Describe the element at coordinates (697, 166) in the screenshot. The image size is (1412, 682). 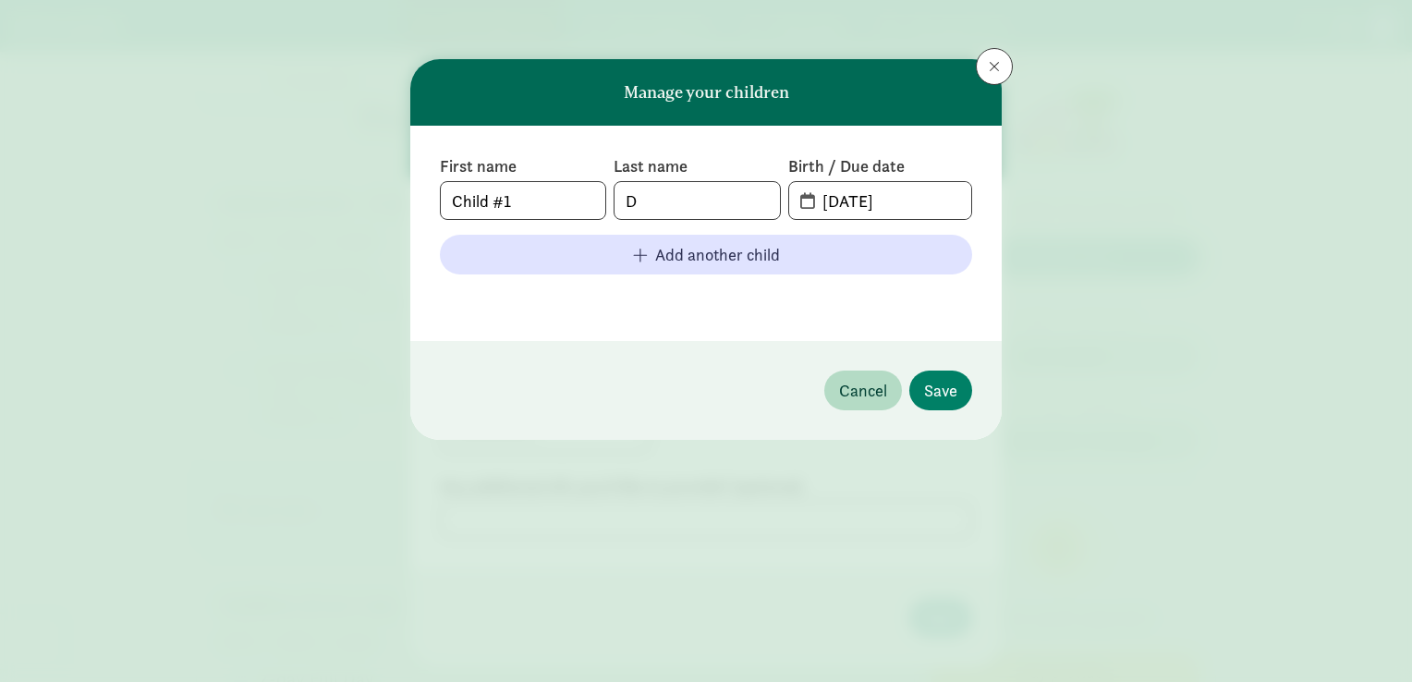
I see `label: Last name` at that location.